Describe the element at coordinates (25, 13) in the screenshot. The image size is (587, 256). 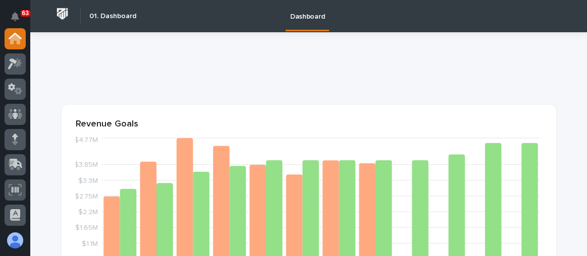
I see `p: 63` at that location.